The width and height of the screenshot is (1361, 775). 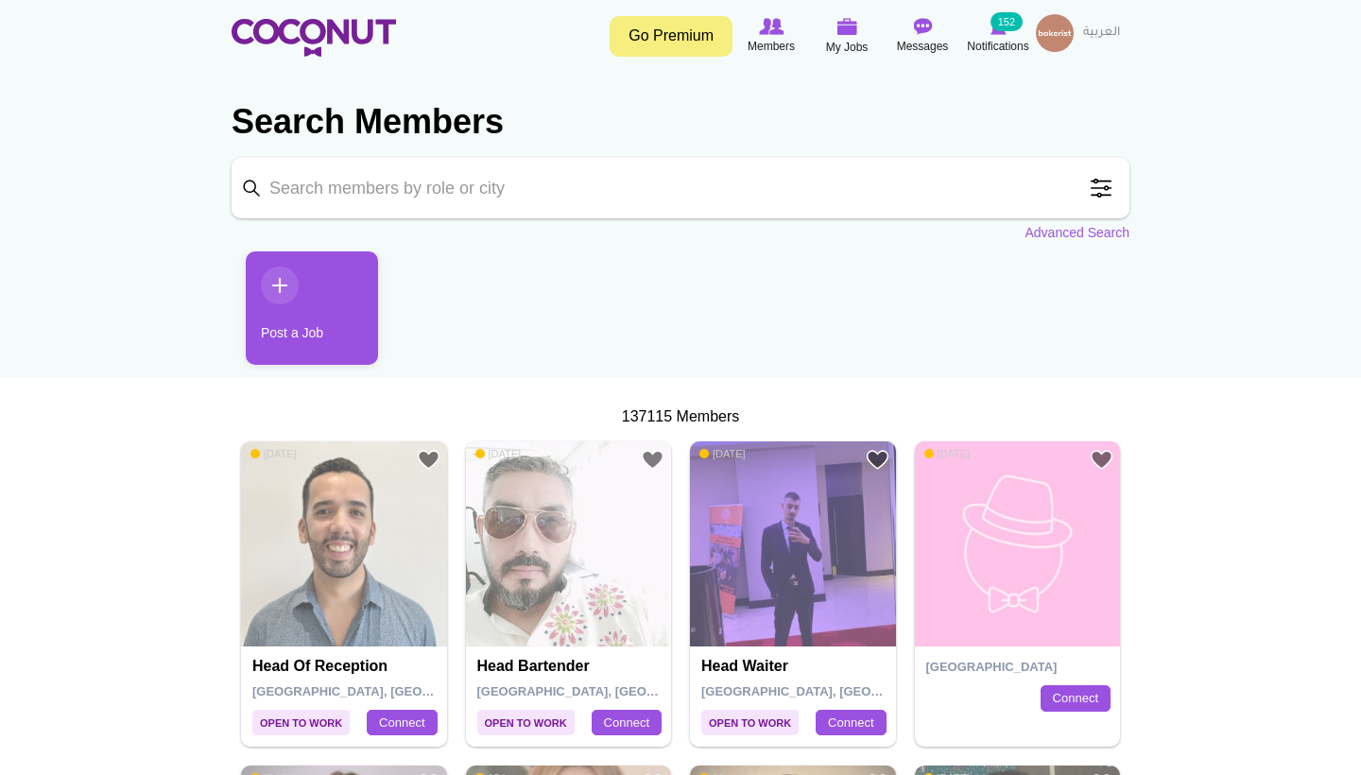 I want to click on a: Browse Members Members, so click(x=771, y=36).